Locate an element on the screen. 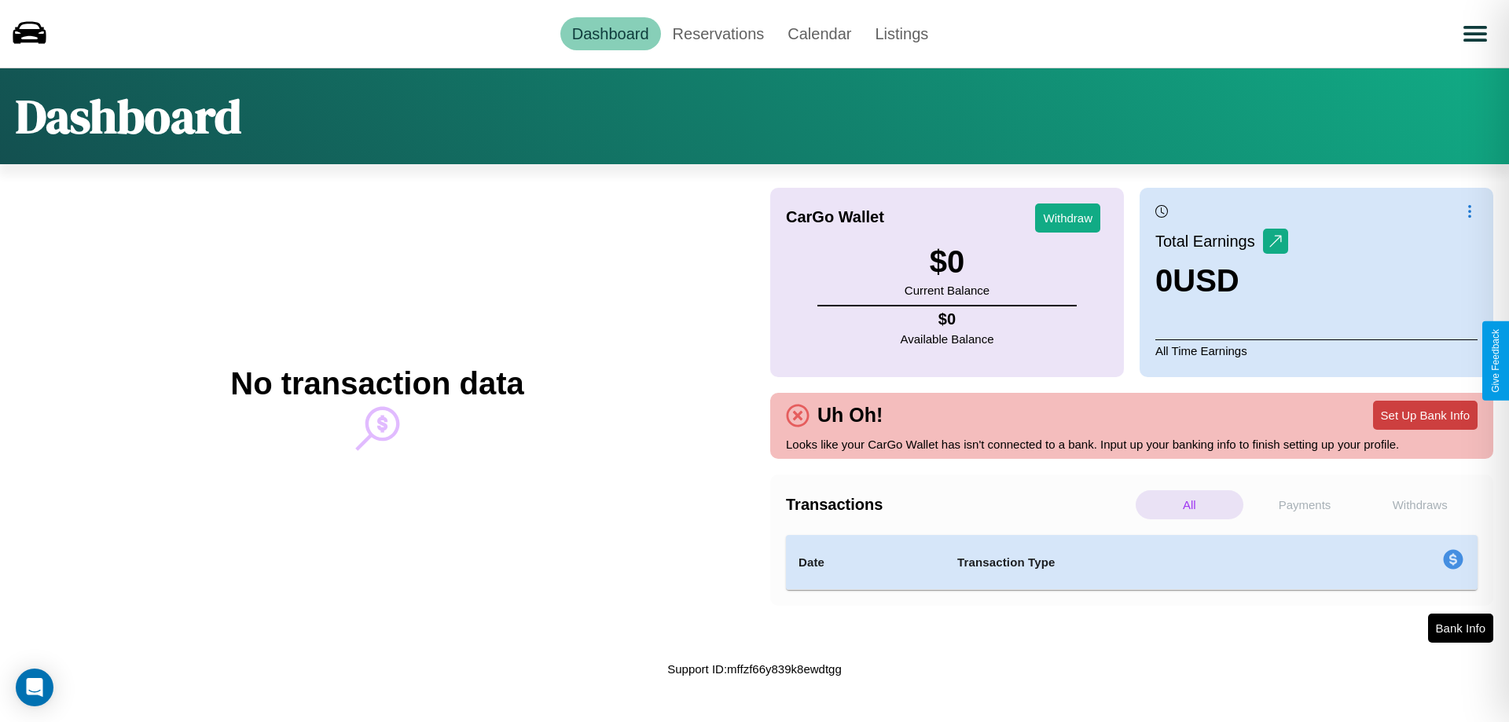 The height and width of the screenshot is (722, 1509). h1: Dashboard is located at coordinates (128, 116).